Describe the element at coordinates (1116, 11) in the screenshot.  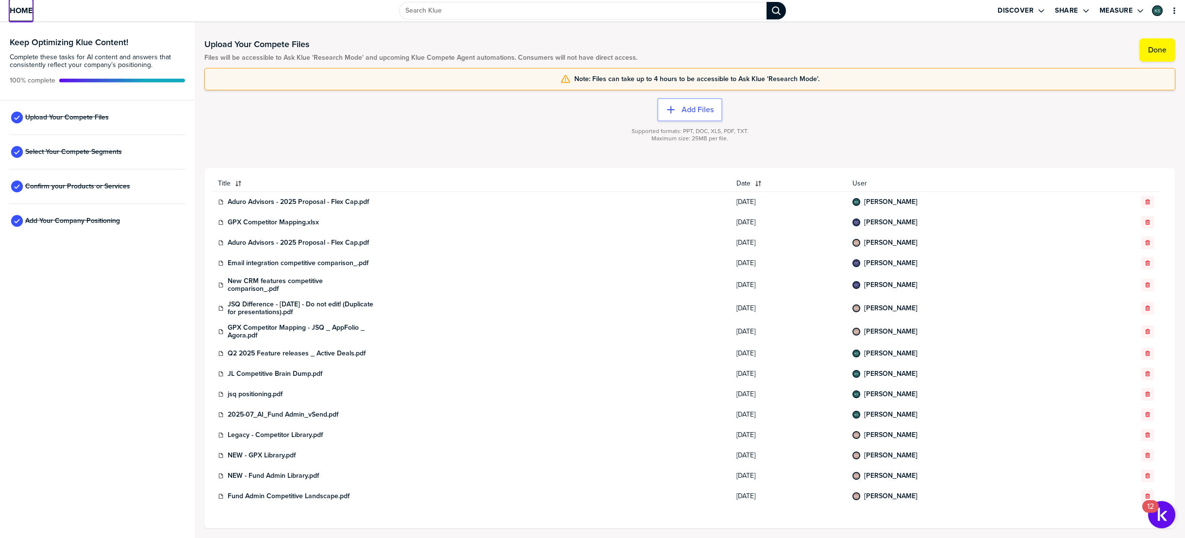
I see `label: Measure` at that location.